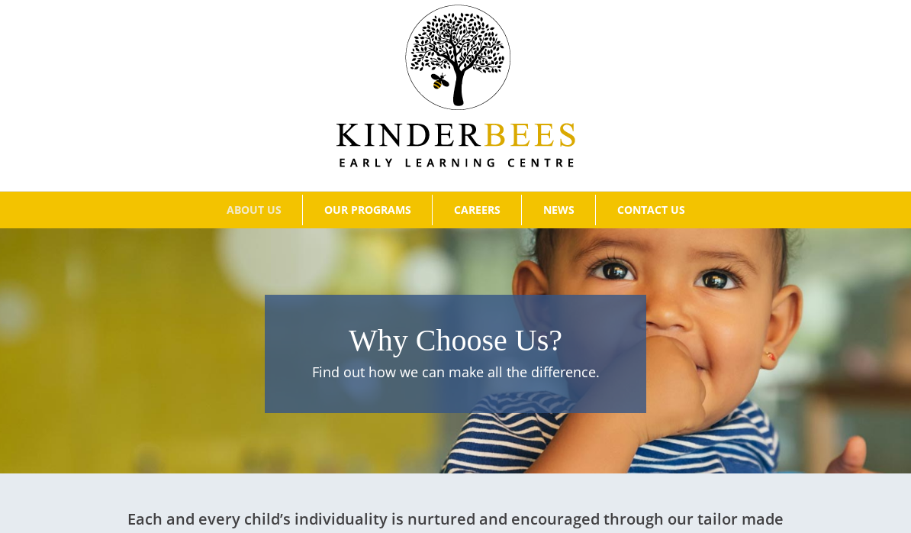 The width and height of the screenshot is (911, 533). Describe the element at coordinates (254, 210) in the screenshot. I see `span: ABOUT US` at that location.